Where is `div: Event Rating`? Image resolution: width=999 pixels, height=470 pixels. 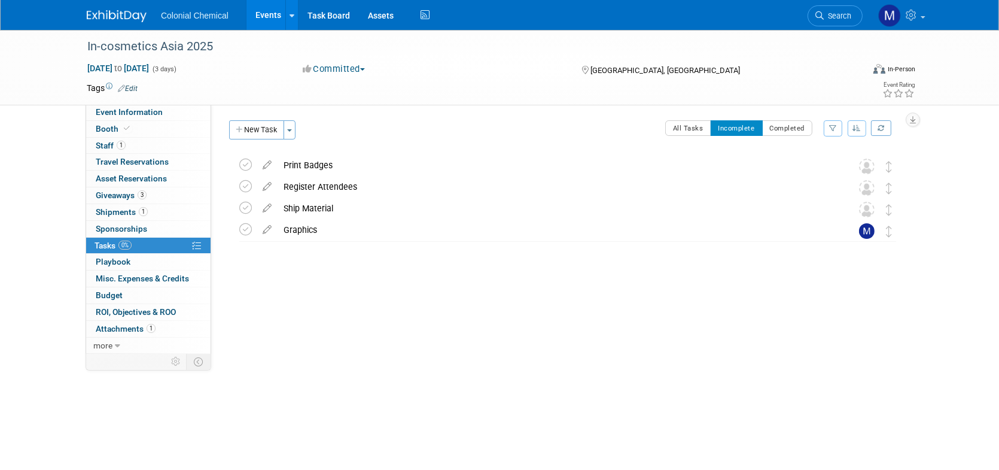
div: Event Rating is located at coordinates (898, 85).